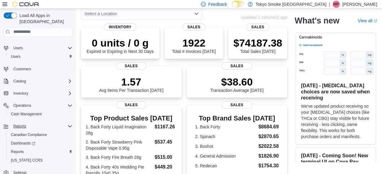 The width and height of the screenshot is (382, 174). I want to click on dt: 1. Back Forty, so click(226, 127).